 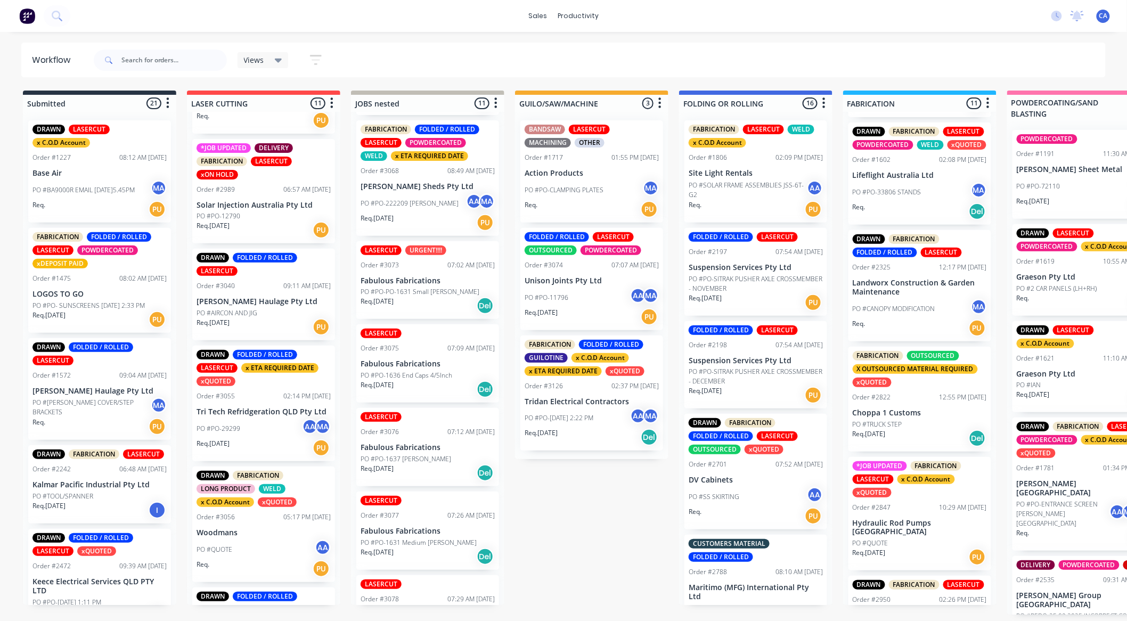 What do you see at coordinates (274, 148) in the screenshot?
I see `div: DELIVERY` at bounding box center [274, 148].